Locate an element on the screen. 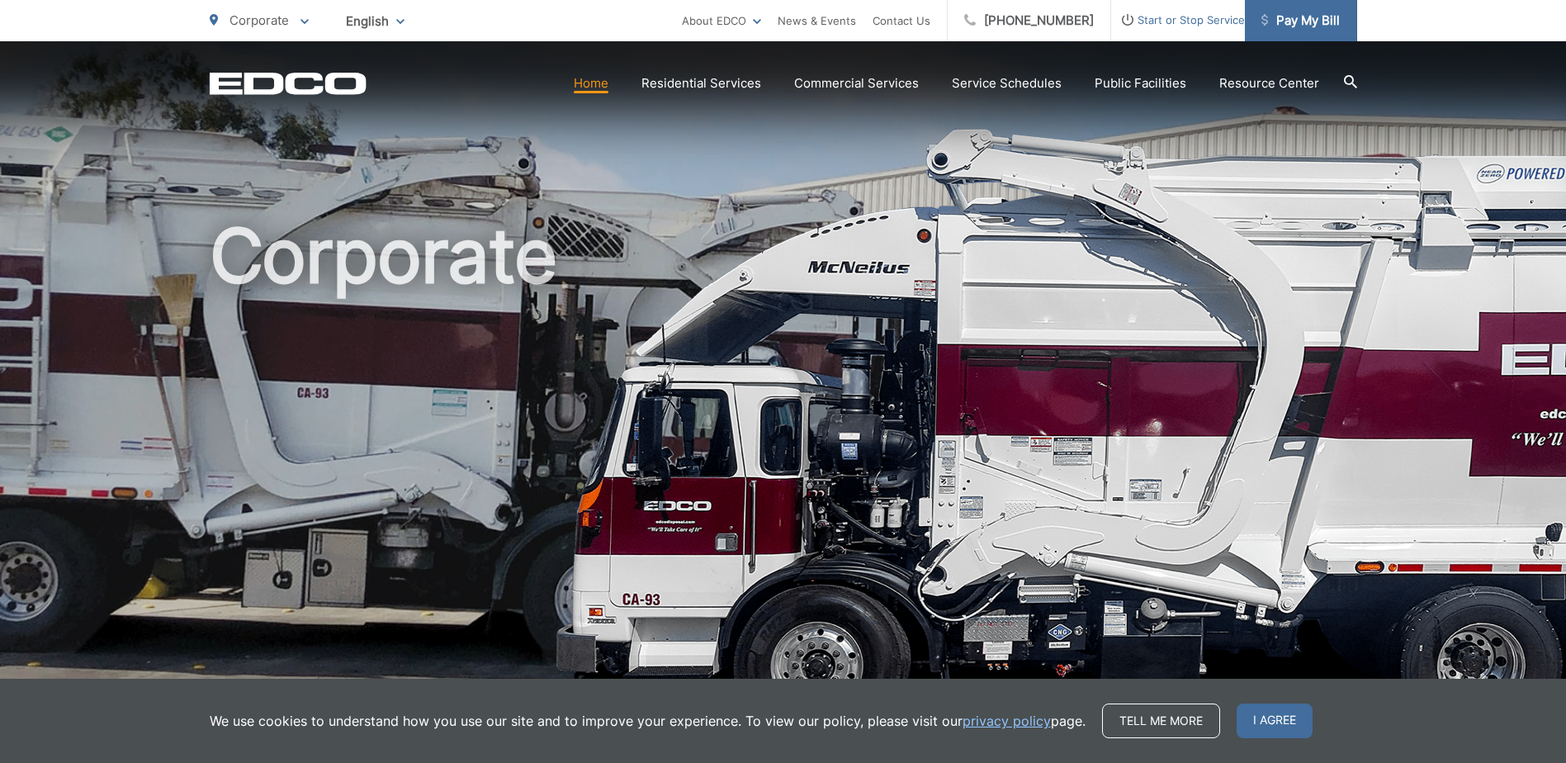  a: Resource Center is located at coordinates (1269, 83).